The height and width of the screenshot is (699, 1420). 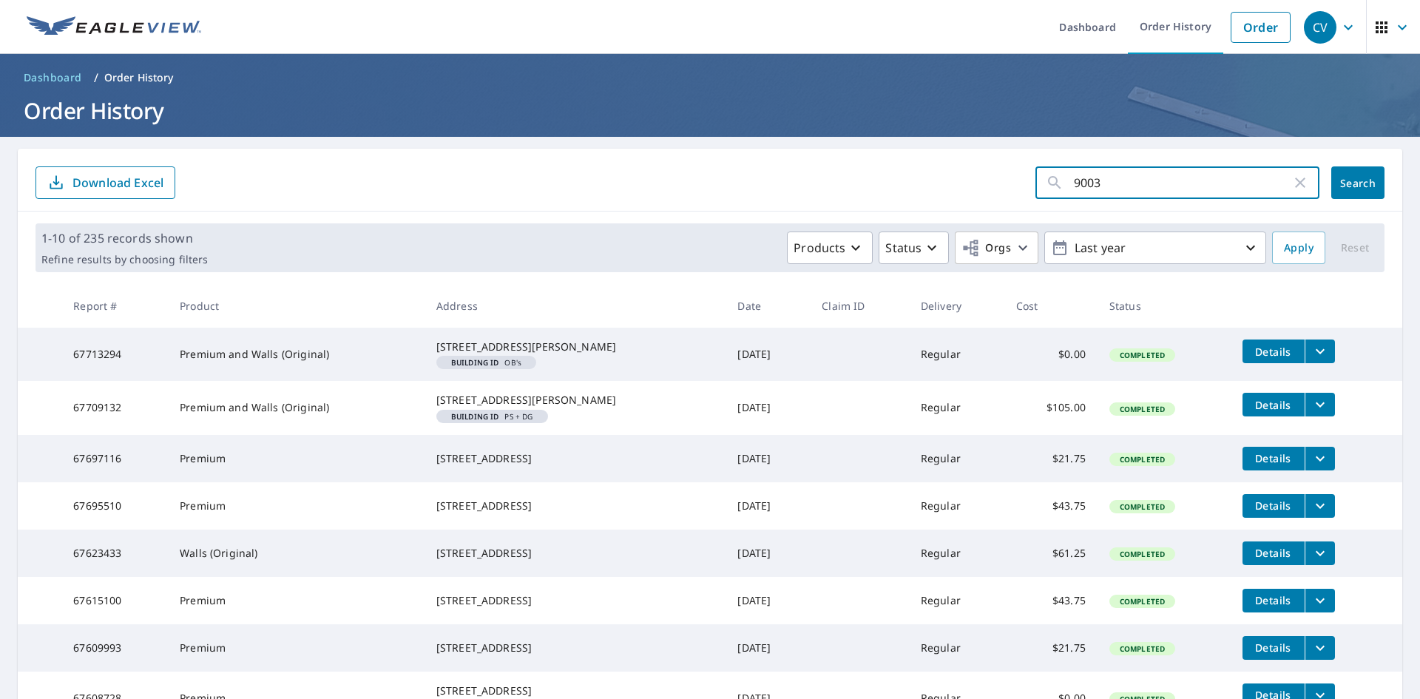 What do you see at coordinates (115, 648) in the screenshot?
I see `td: 67609993` at bounding box center [115, 648].